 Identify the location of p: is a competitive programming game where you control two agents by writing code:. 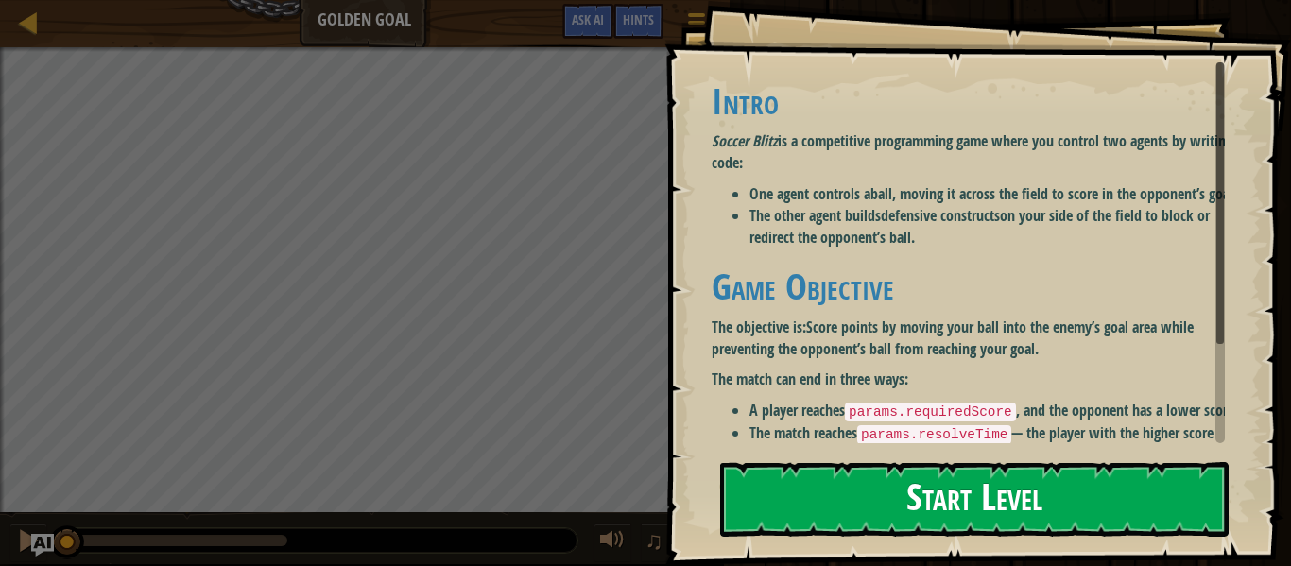
(976, 152).